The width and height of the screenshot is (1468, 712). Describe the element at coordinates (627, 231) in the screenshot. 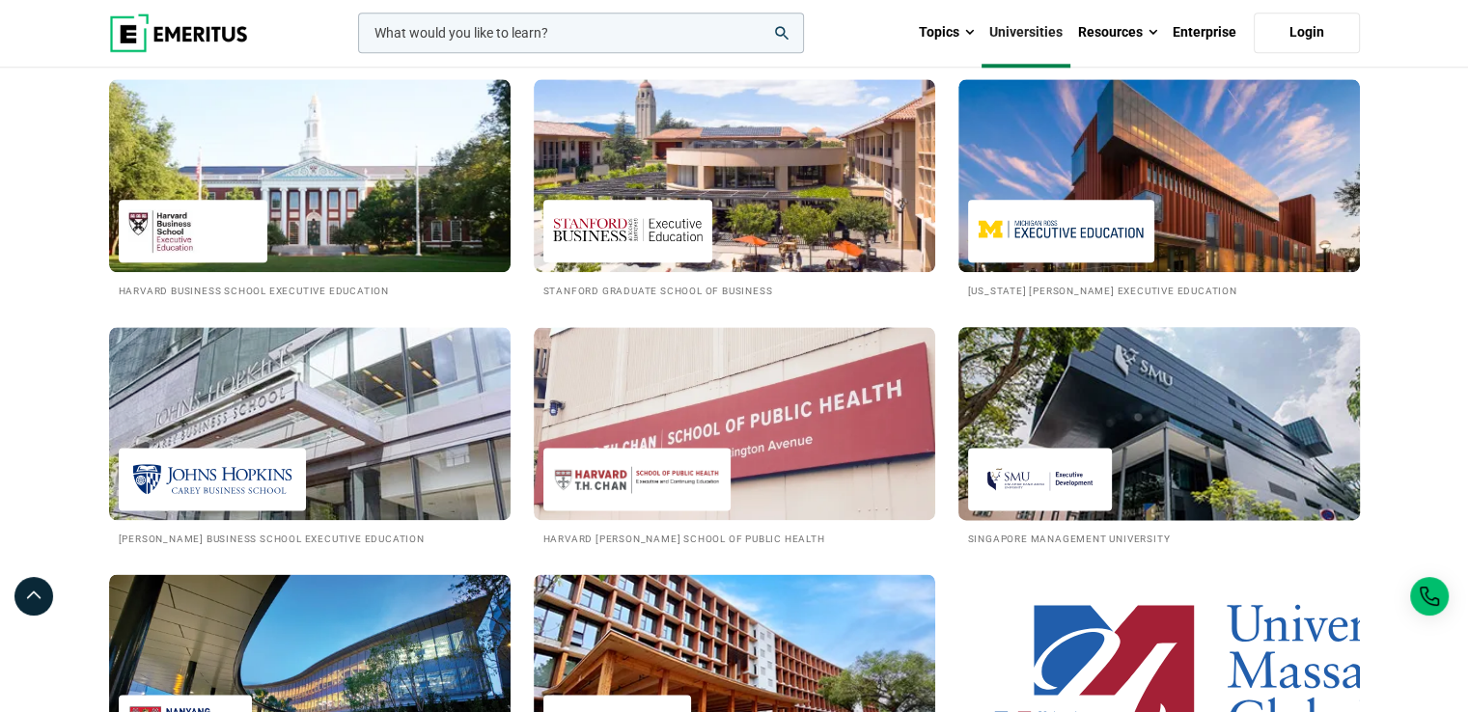

I see `img: Stanford Graduate School of Business` at that location.